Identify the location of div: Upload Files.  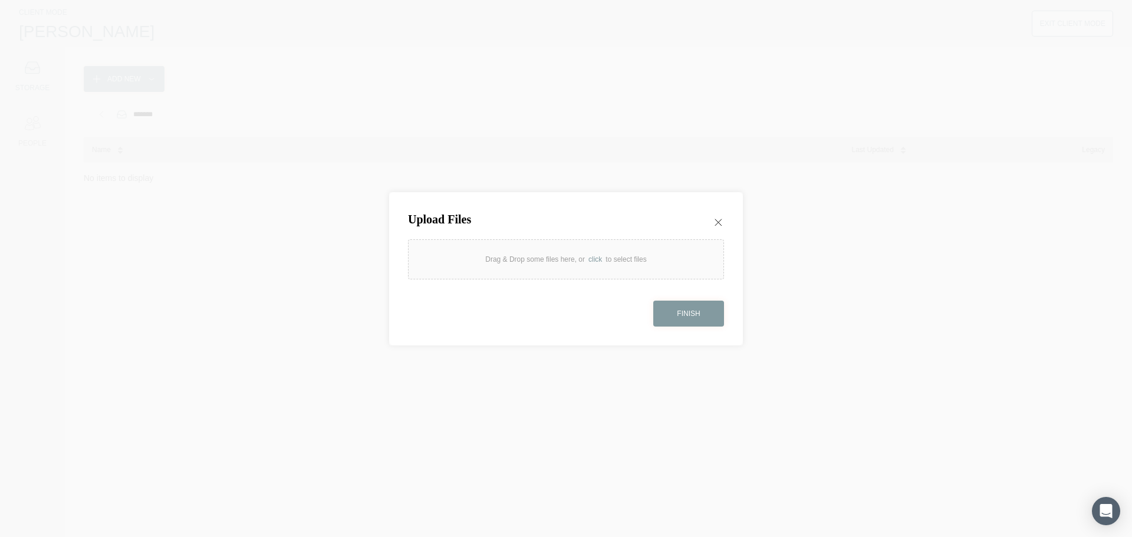
(439, 219).